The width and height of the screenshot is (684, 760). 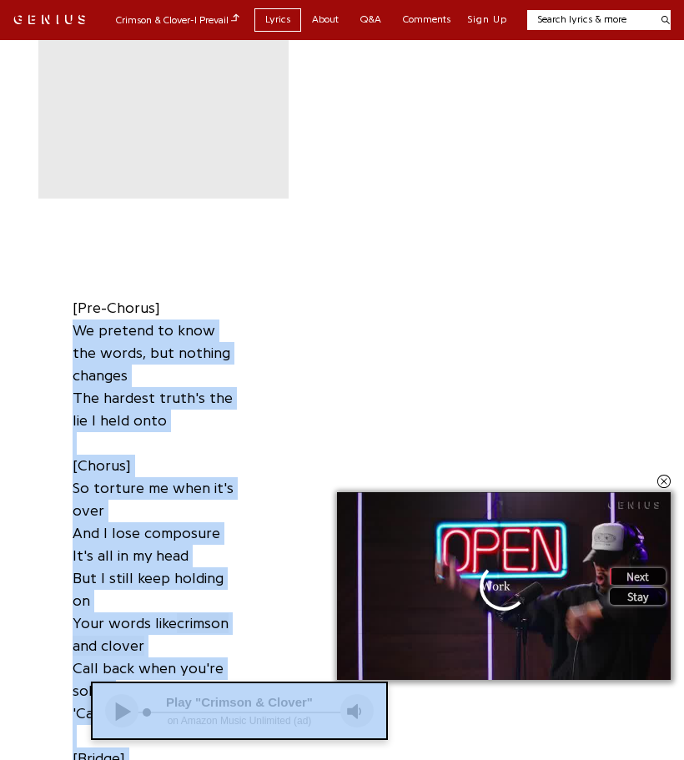 I want to click on span: crimson and clover, so click(x=150, y=634).